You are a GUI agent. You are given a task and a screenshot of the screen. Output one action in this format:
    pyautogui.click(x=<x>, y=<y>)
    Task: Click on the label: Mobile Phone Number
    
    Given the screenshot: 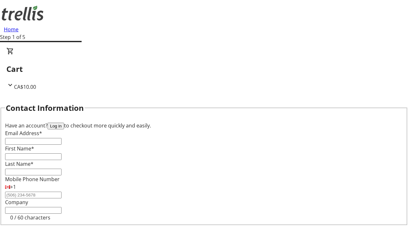 What is the action you would take?
    pyautogui.click(x=32, y=179)
    